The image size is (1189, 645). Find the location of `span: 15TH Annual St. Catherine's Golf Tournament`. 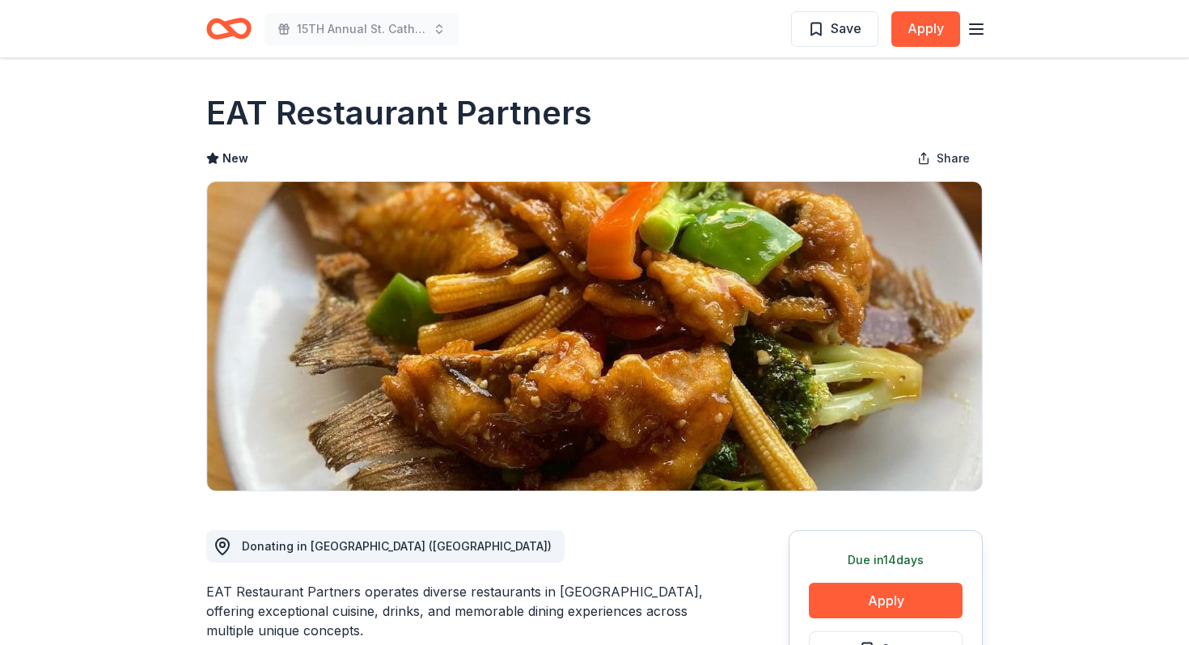

span: 15TH Annual St. Catherine's Golf Tournament is located at coordinates (362, 29).